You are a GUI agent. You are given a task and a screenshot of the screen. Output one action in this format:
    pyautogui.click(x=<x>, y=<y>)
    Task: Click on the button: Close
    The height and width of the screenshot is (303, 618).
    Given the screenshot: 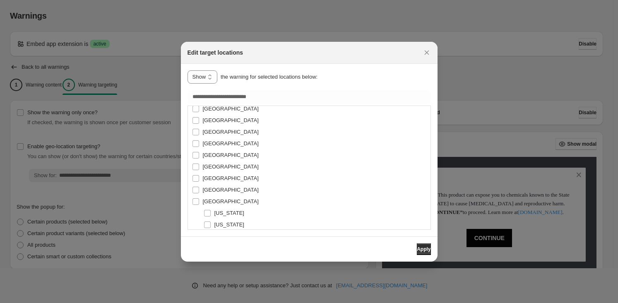 What is the action you would take?
    pyautogui.click(x=426, y=53)
    